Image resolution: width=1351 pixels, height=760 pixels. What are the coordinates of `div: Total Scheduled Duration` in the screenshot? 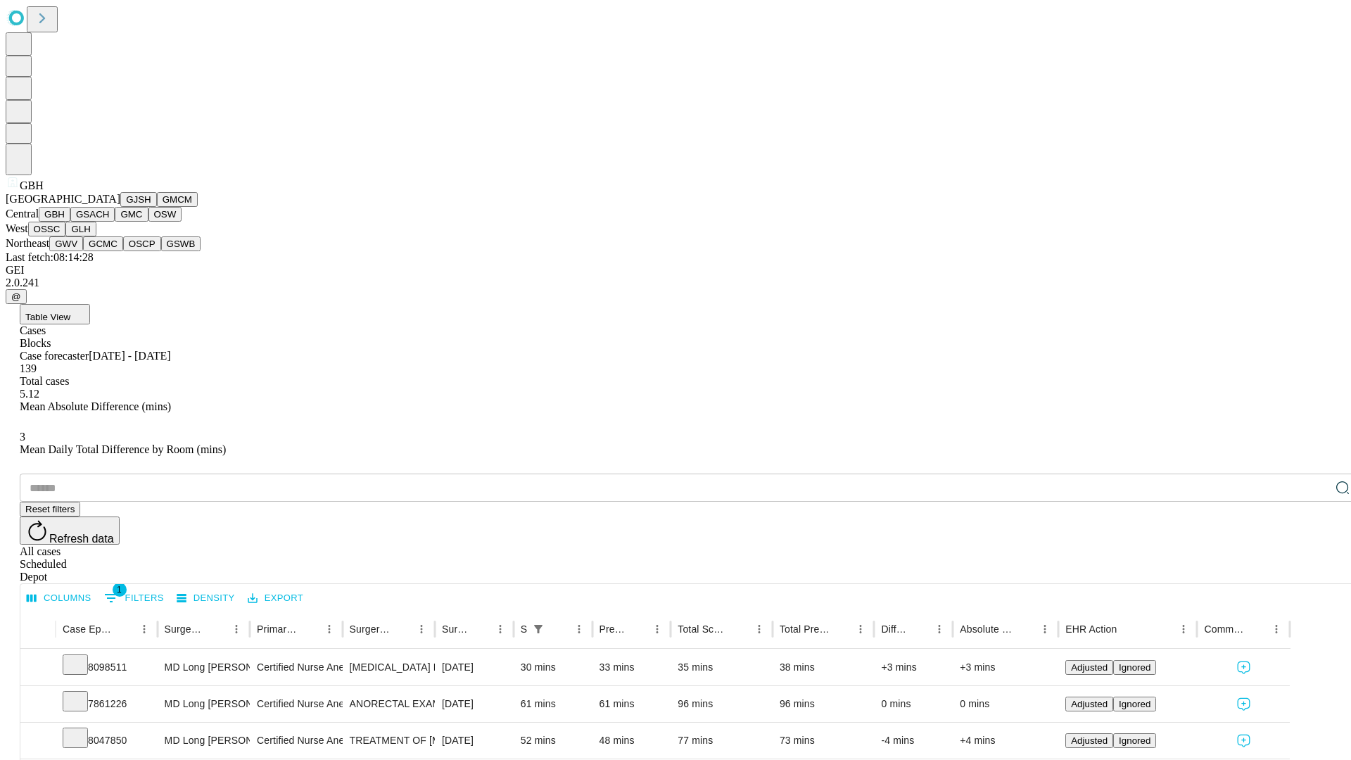 It's located at (703, 629).